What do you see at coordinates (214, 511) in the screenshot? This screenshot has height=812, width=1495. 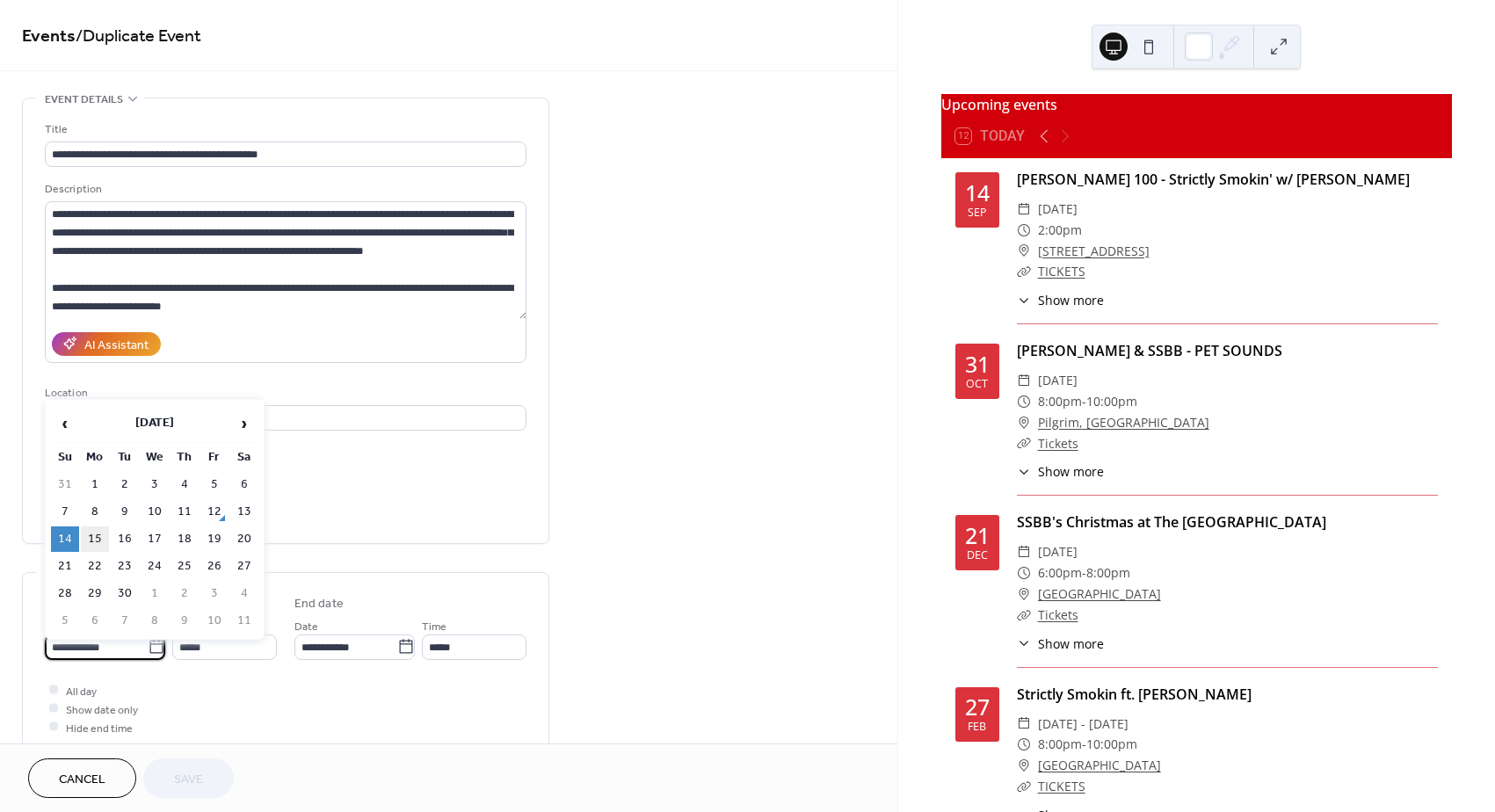 I see `td: 12` at bounding box center [214, 511].